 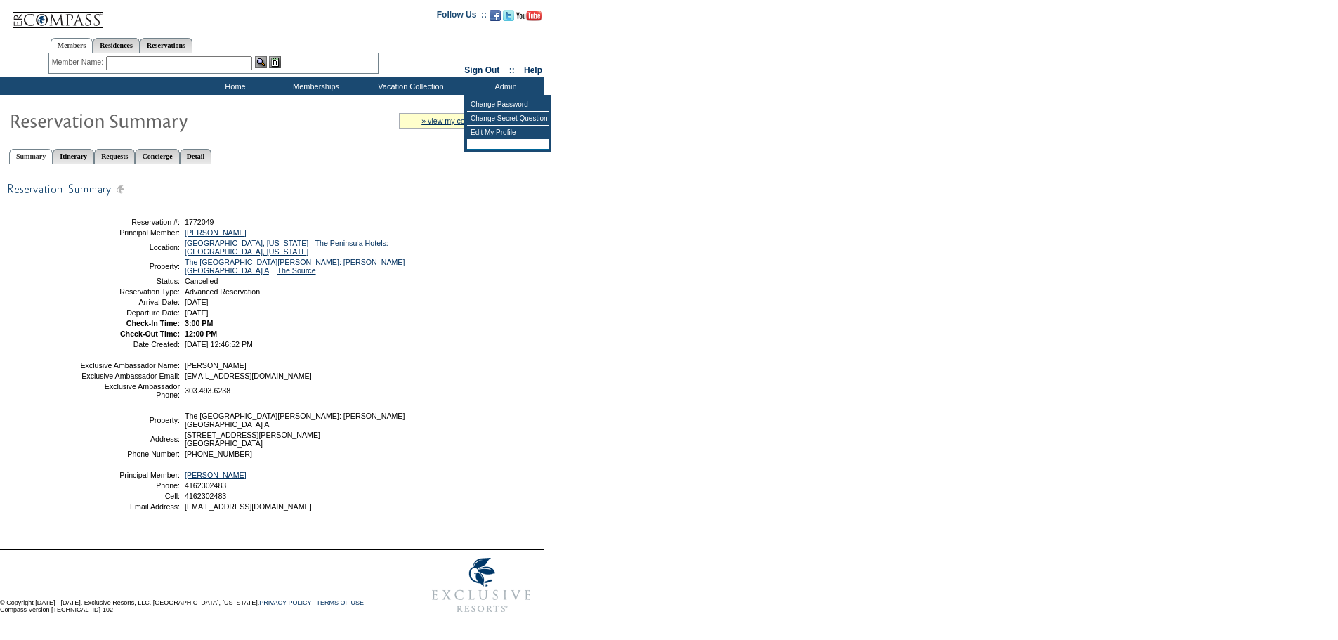 I want to click on a: Follow us on Twitter, so click(x=508, y=18).